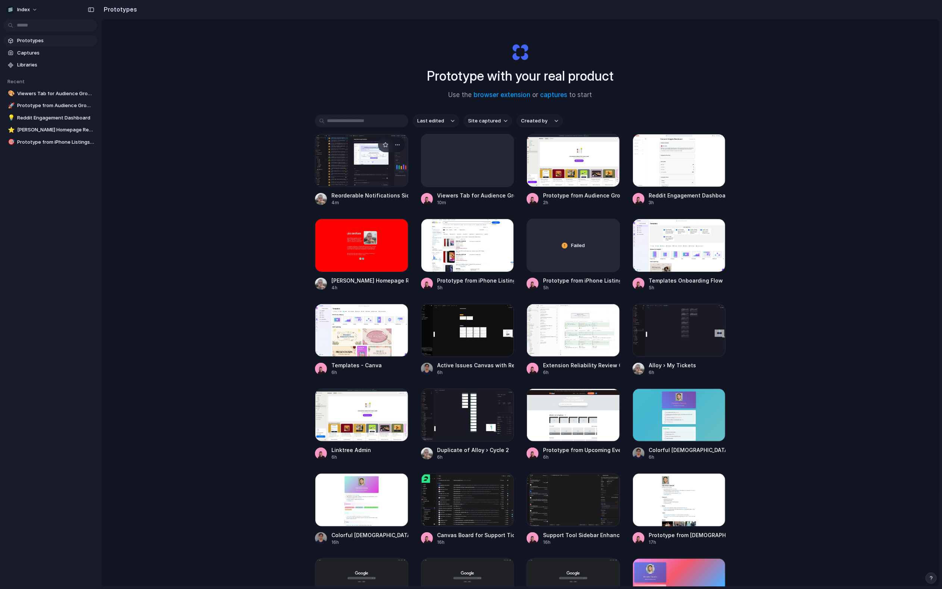 Image resolution: width=942 pixels, height=589 pixels. What do you see at coordinates (370, 203) in the screenshot?
I see `div: 4m` at bounding box center [370, 203].